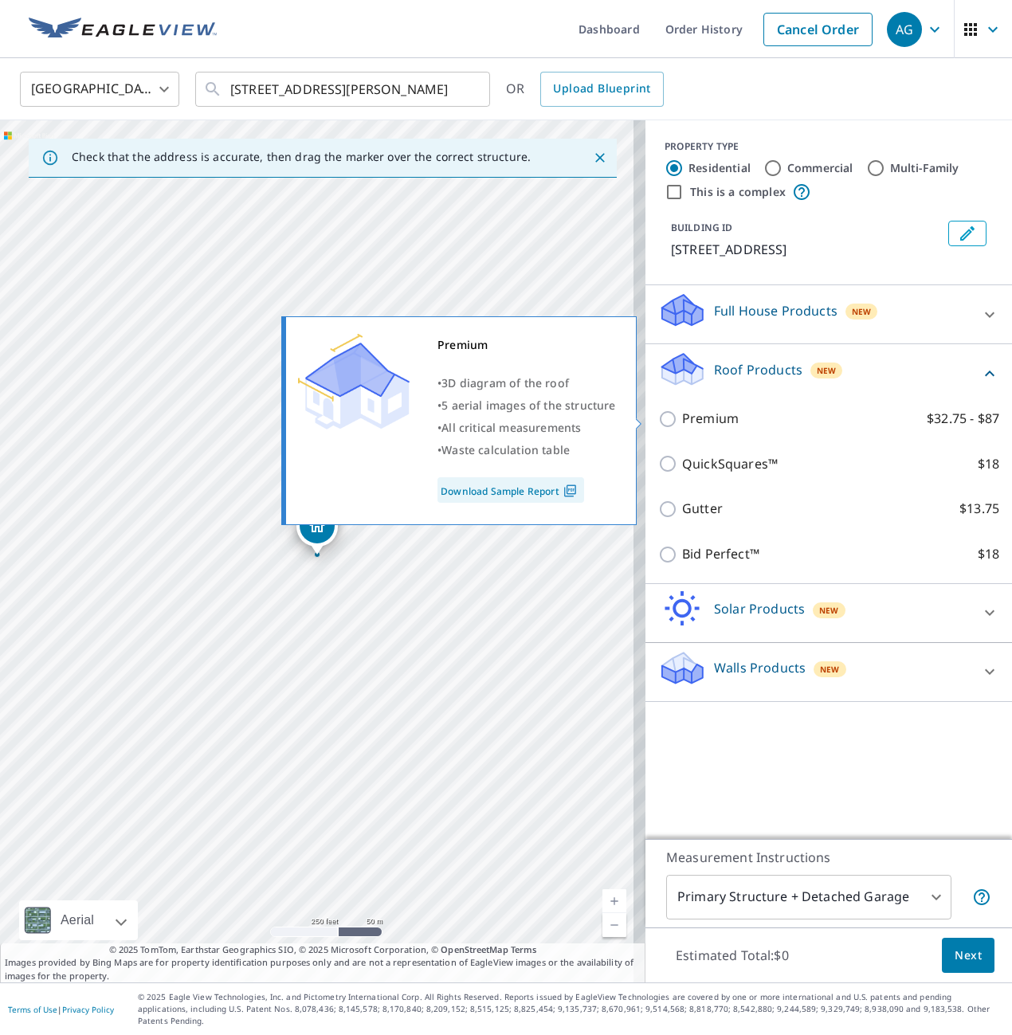  Describe the element at coordinates (600, 158) in the screenshot. I see `button: Close` at that location.